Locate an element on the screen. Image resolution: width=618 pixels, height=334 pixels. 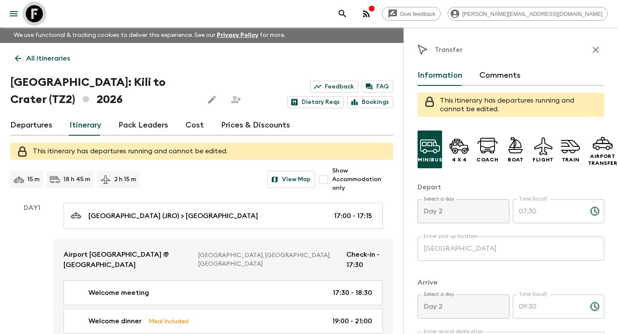
button: search adventures is located at coordinates (343, 14).